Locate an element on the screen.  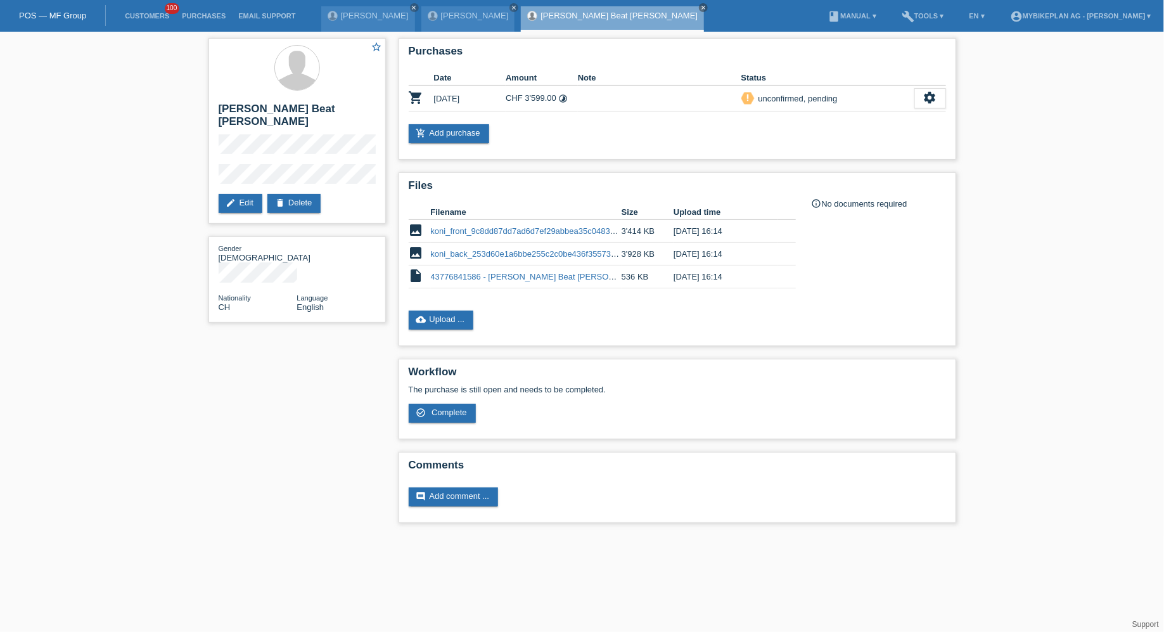
th: Size is located at coordinates (648, 212).